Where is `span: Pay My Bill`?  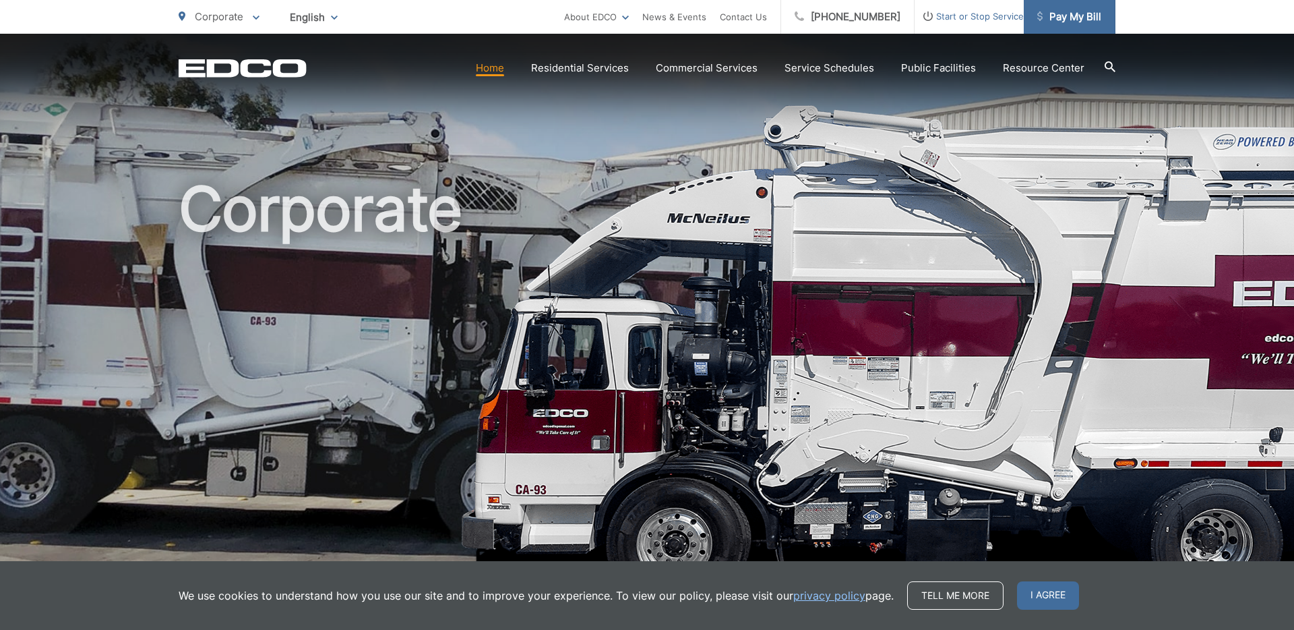 span: Pay My Bill is located at coordinates (1069, 17).